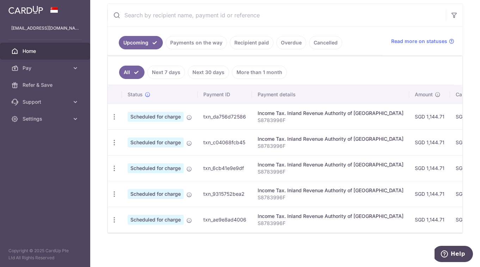  I want to click on a: Read more on statuses, so click(423, 41).